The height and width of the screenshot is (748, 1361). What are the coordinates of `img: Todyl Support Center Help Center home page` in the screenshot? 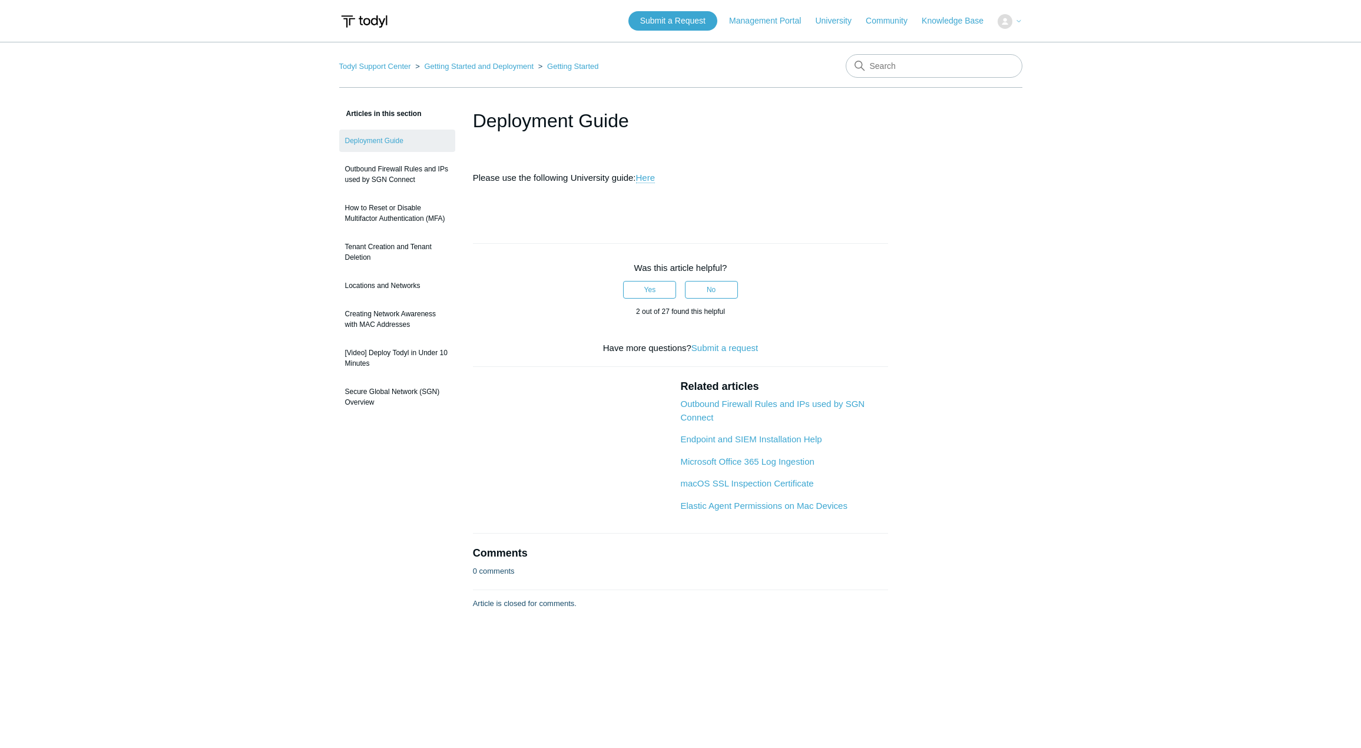 It's located at (364, 21).